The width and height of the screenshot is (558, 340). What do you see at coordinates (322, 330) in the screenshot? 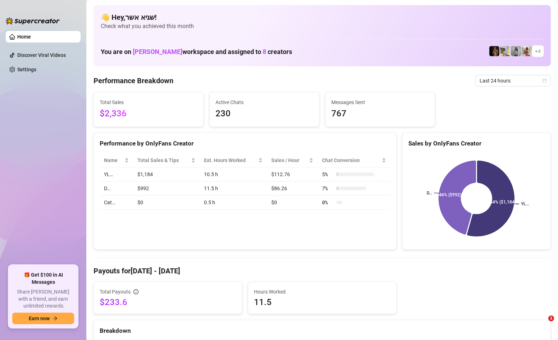
I see `div: Breakdown` at bounding box center [322, 330].